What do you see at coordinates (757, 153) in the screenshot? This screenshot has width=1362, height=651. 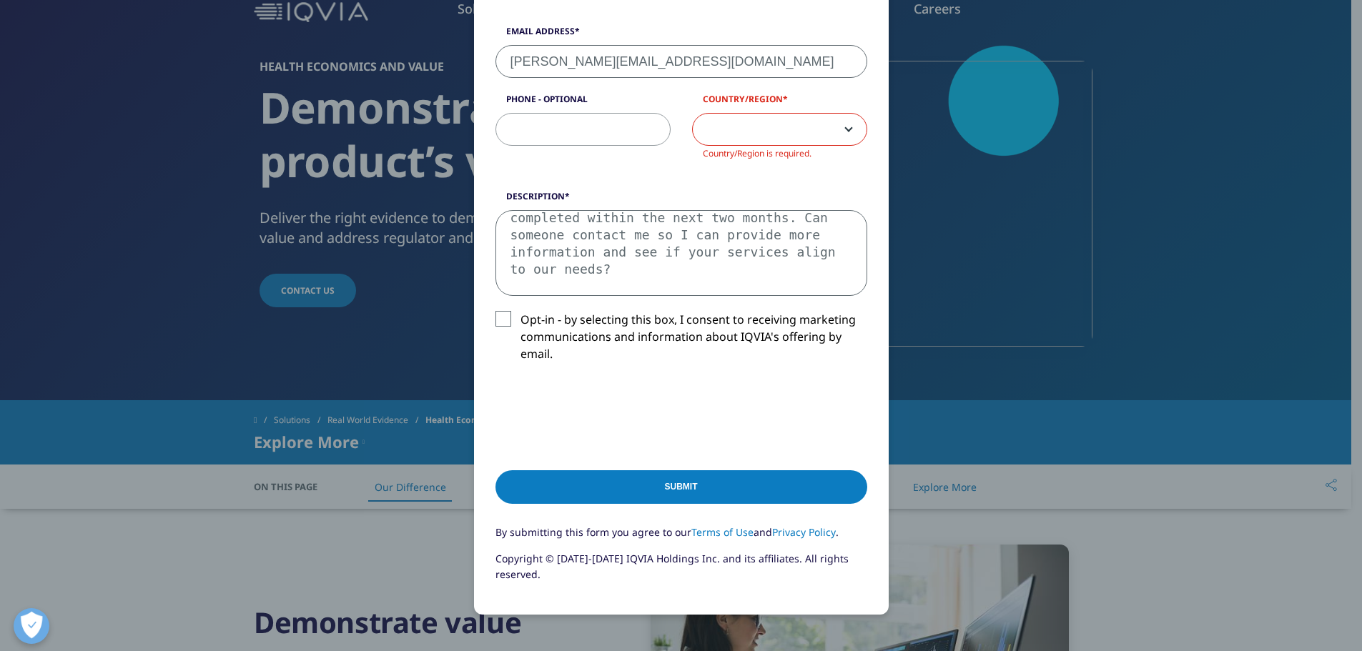 I see `span: Country/Region is required.` at bounding box center [757, 153].